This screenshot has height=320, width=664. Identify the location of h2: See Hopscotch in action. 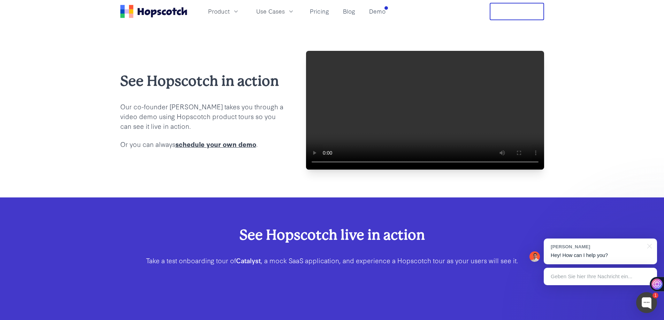
(202, 81).